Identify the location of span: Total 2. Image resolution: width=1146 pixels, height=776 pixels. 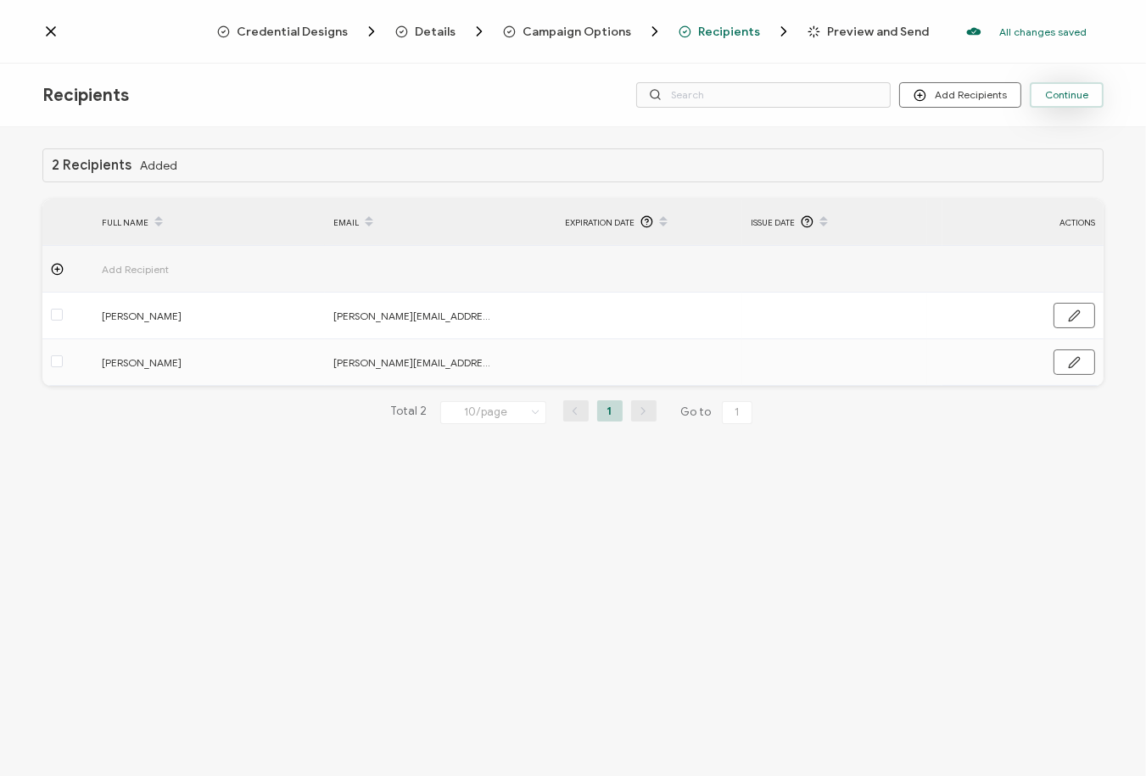
(409, 412).